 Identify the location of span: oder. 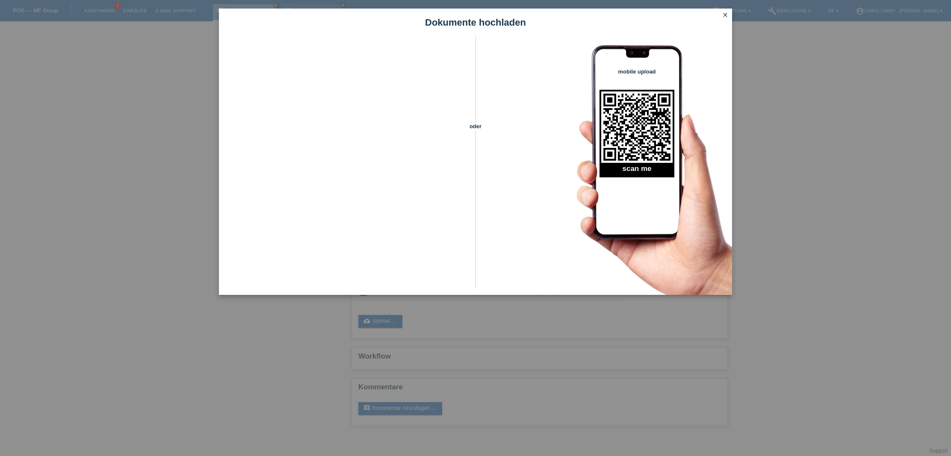
(475, 126).